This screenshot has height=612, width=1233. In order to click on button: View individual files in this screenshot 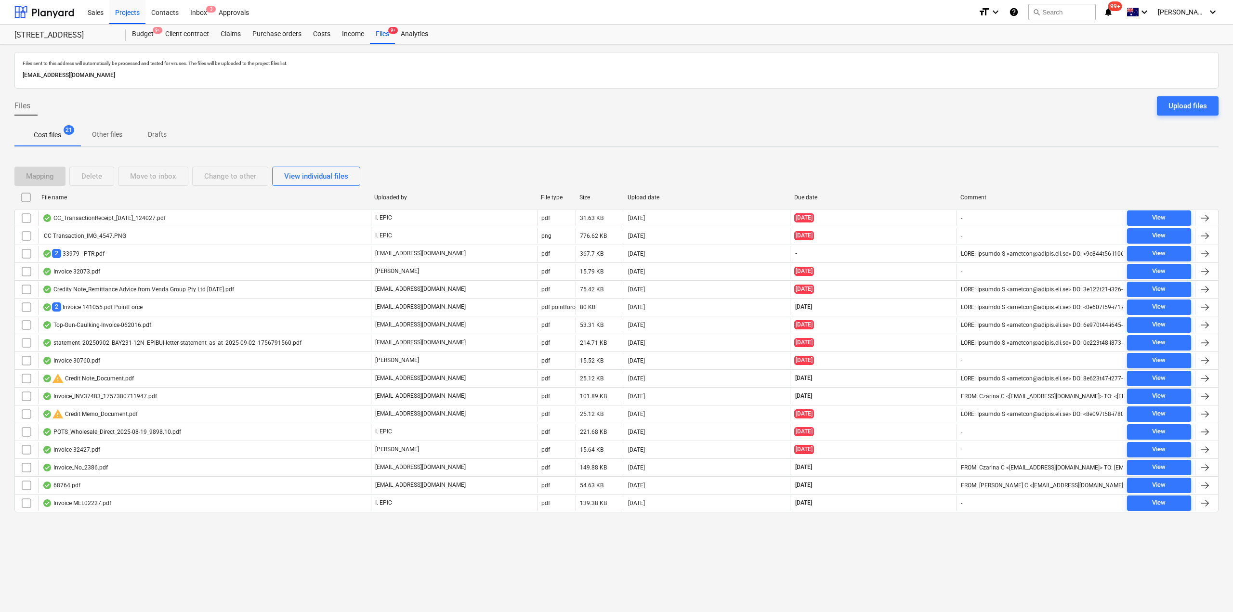, I will do `click(316, 176)`.